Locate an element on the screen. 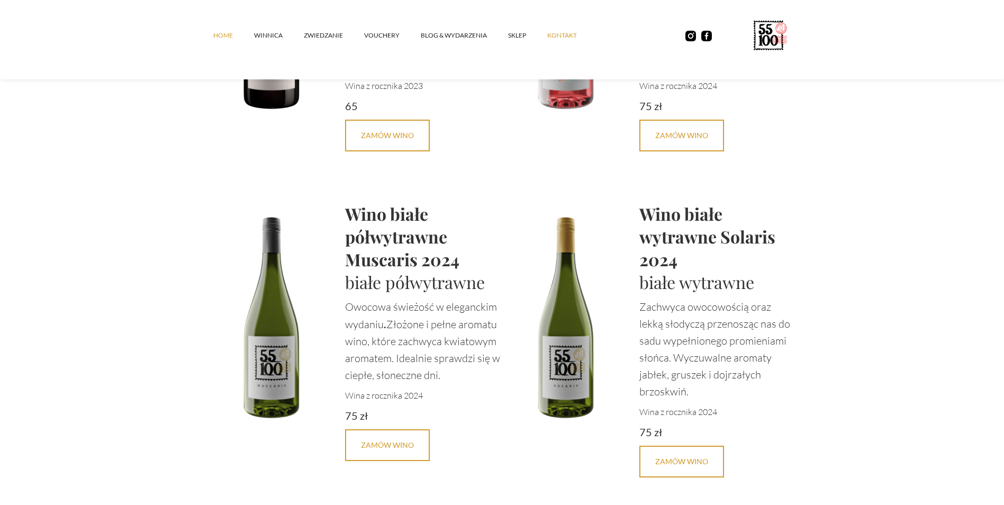  div: 65 is located at coordinates (424, 106).